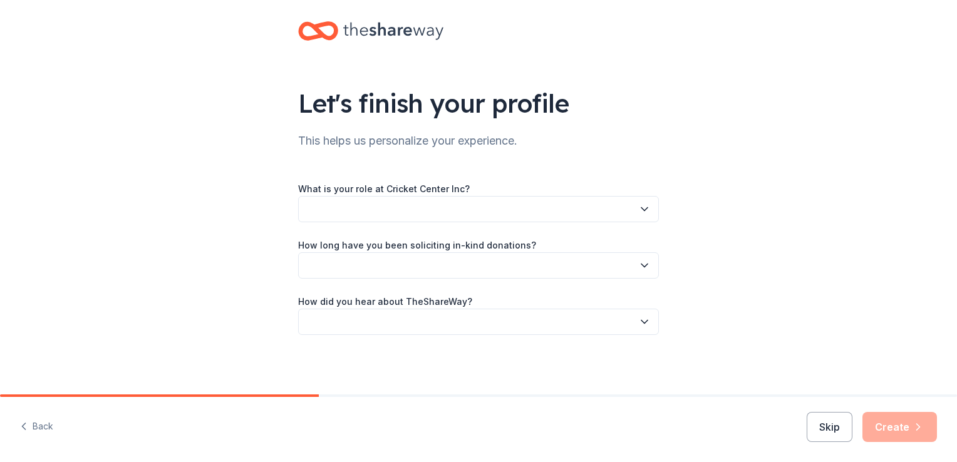 This screenshot has width=957, height=462. I want to click on div: Let's finish your profile, so click(479, 103).